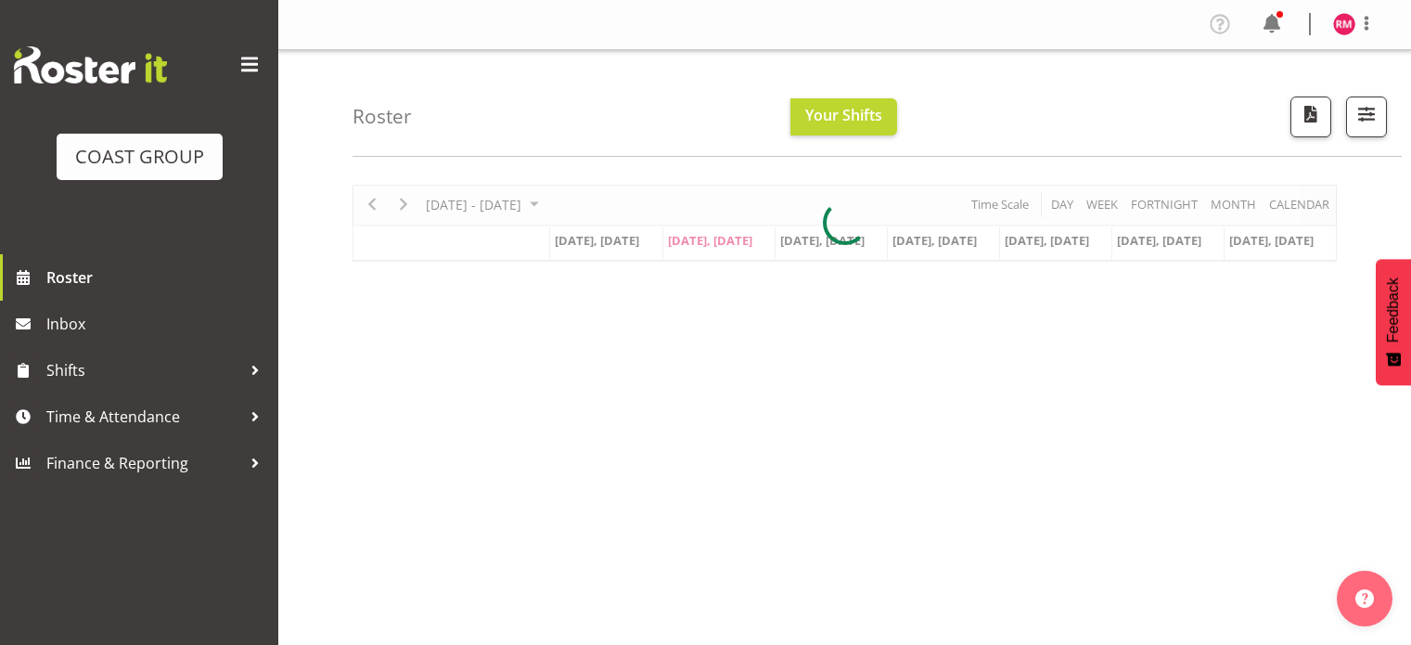  Describe the element at coordinates (382, 116) in the screenshot. I see `h4: Roster` at that location.